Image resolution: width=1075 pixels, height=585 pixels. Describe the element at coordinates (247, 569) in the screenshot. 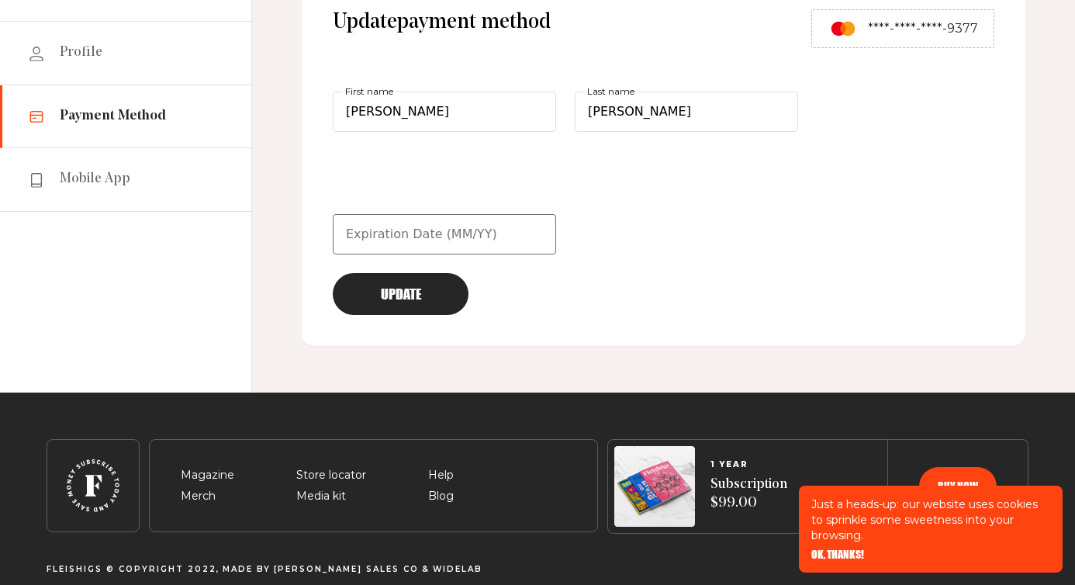

I see `span: Made By` at that location.